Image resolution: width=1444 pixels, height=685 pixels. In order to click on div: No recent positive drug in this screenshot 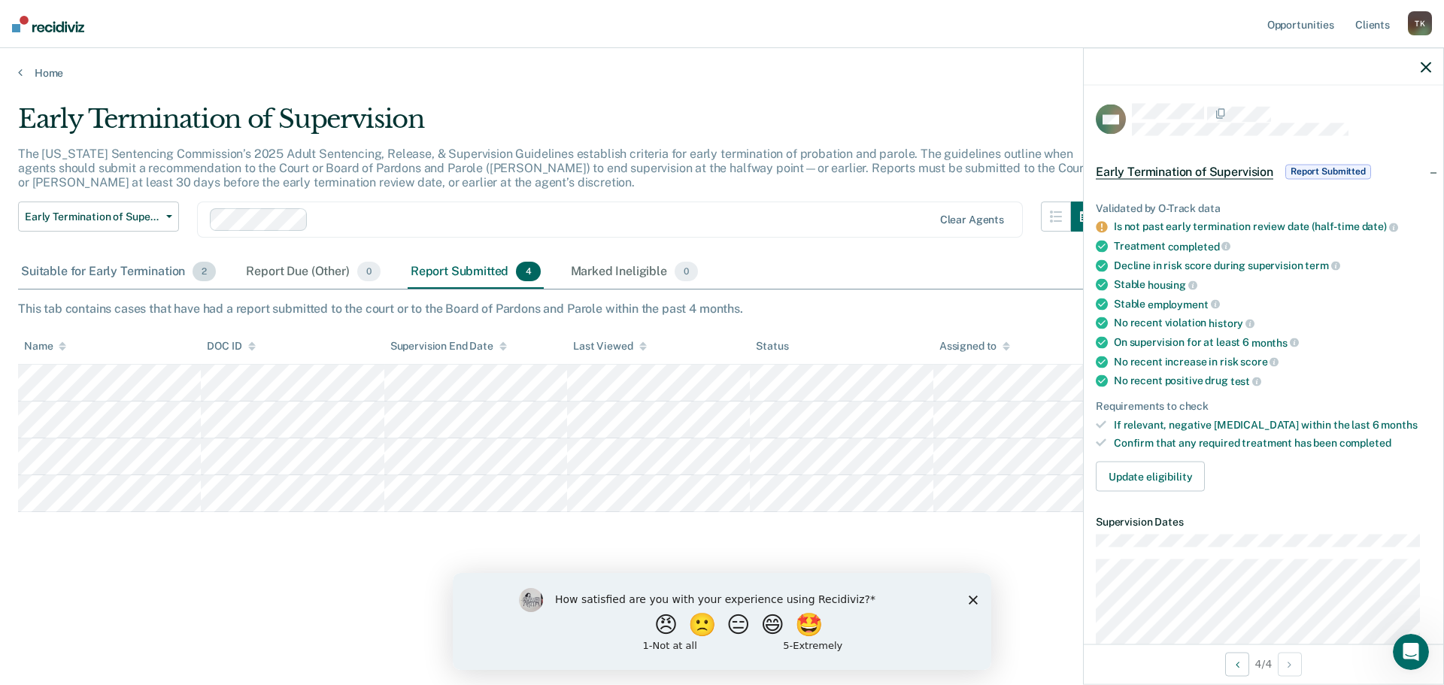, I will do `click(1272, 381)`.